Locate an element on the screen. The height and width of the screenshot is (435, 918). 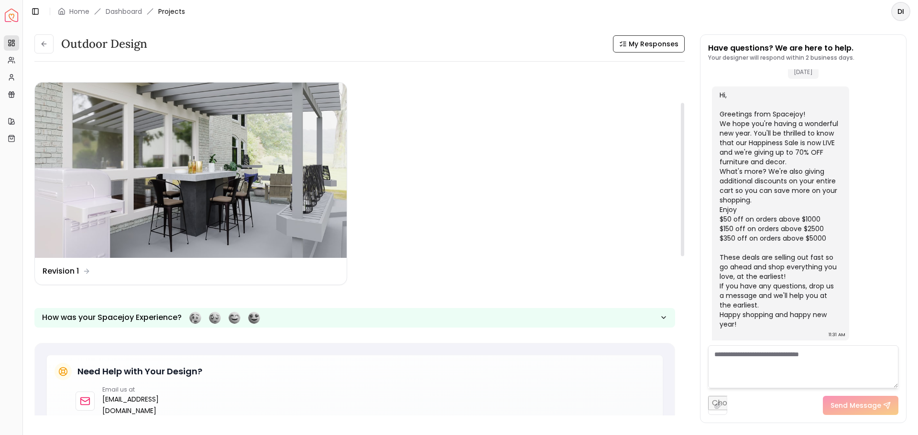
p: Have questions? We are here to help. is located at coordinates (781, 48).